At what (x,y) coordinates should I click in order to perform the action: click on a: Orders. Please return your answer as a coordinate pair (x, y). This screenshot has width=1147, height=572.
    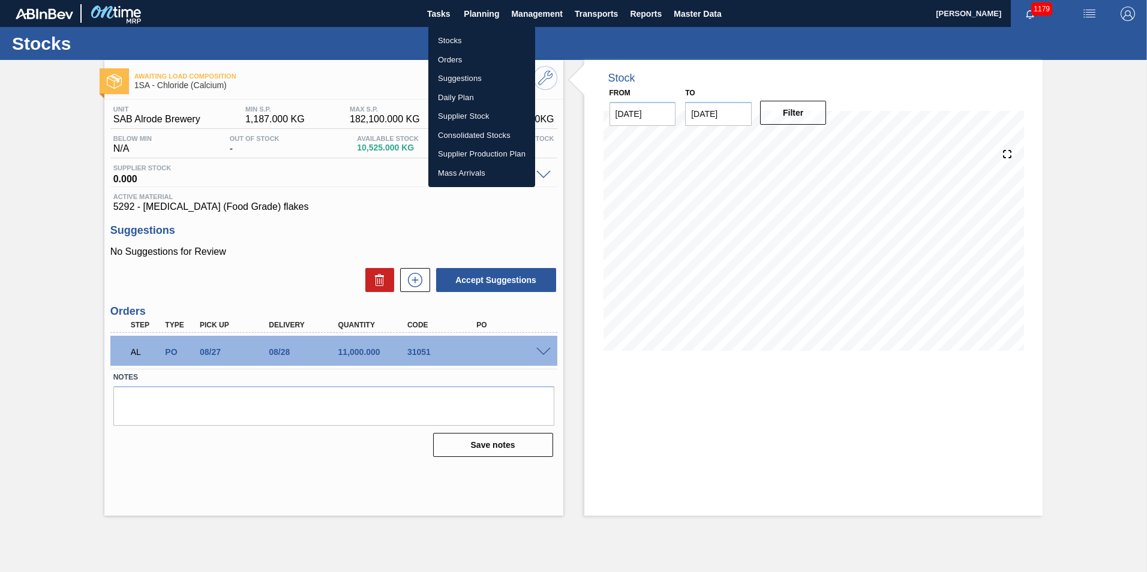
    Looking at the image, I should click on (482, 60).